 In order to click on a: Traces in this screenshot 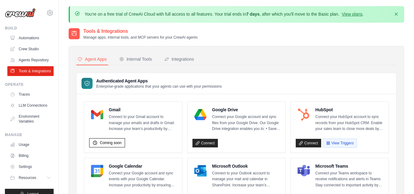, I will do `click(30, 94)`.